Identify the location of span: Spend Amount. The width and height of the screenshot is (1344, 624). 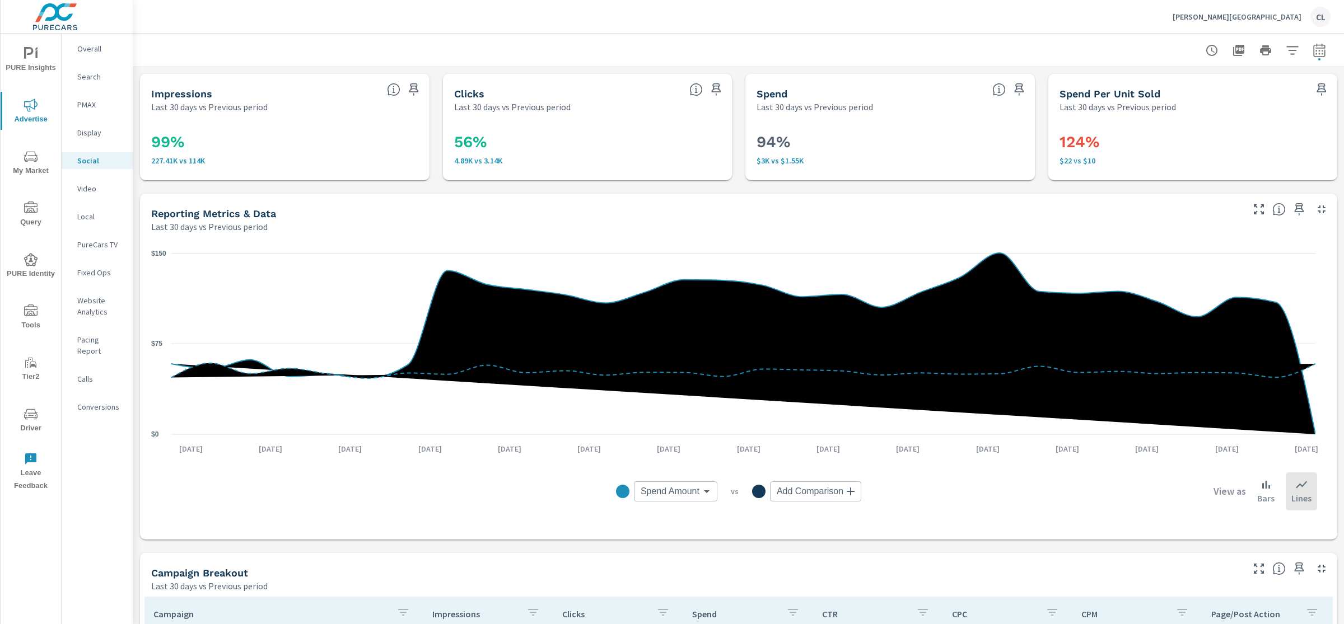
(670, 492).